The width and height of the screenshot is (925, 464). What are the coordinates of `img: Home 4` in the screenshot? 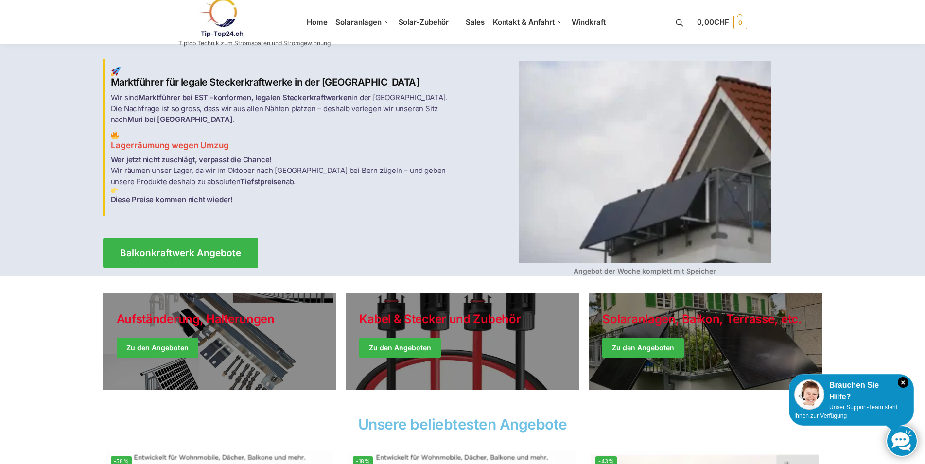 It's located at (645, 162).